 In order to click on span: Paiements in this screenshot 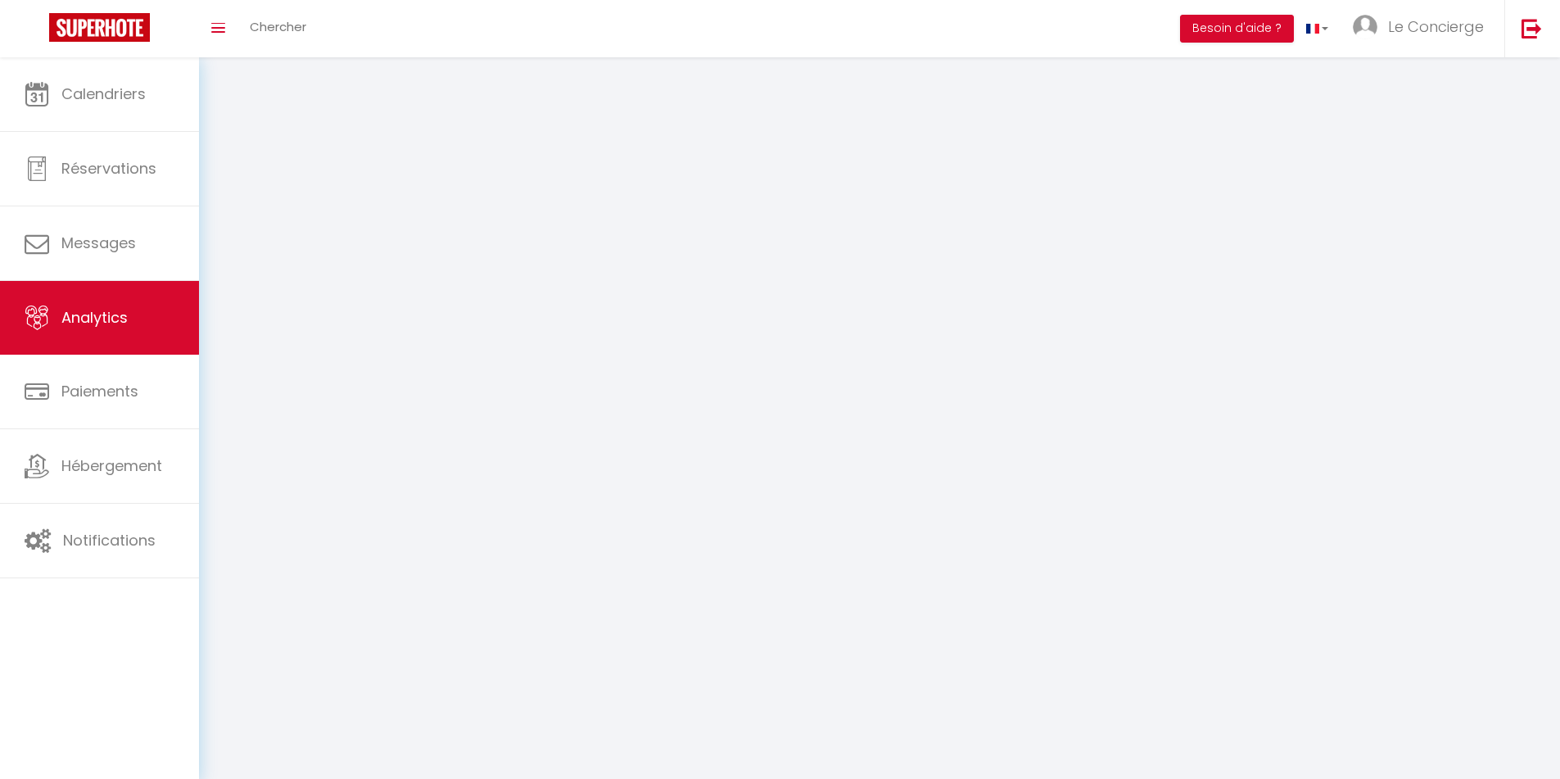, I will do `click(100, 391)`.